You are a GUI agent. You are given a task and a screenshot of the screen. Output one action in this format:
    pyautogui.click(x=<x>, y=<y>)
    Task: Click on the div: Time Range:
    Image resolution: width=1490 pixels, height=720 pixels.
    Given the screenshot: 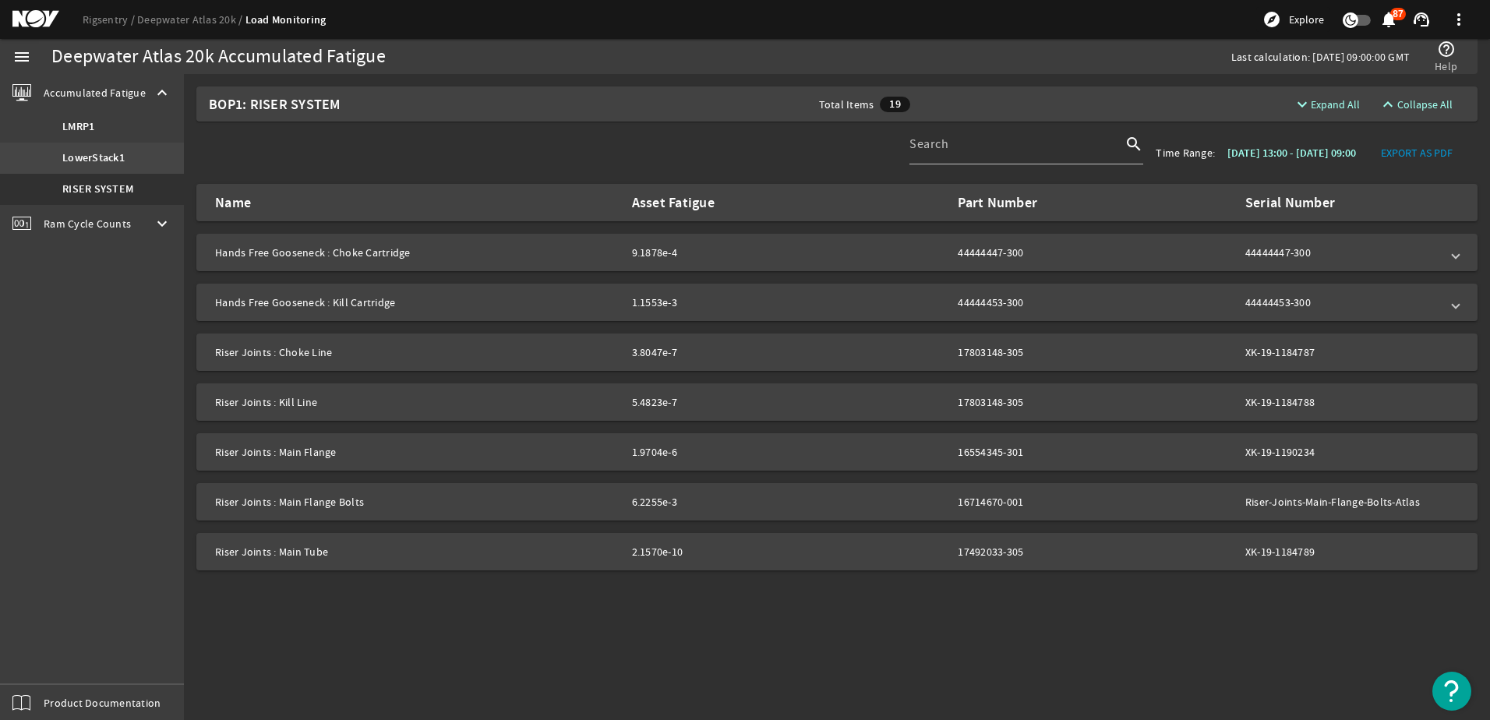 What is the action you would take?
    pyautogui.click(x=1185, y=153)
    